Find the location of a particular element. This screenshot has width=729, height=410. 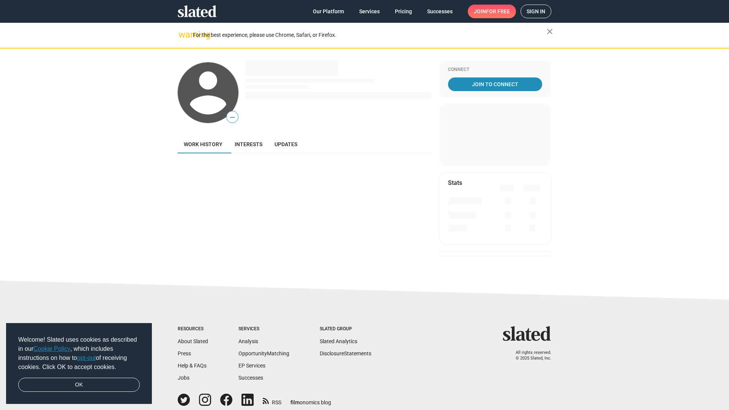

a: Slated Analytics is located at coordinates (338, 341).